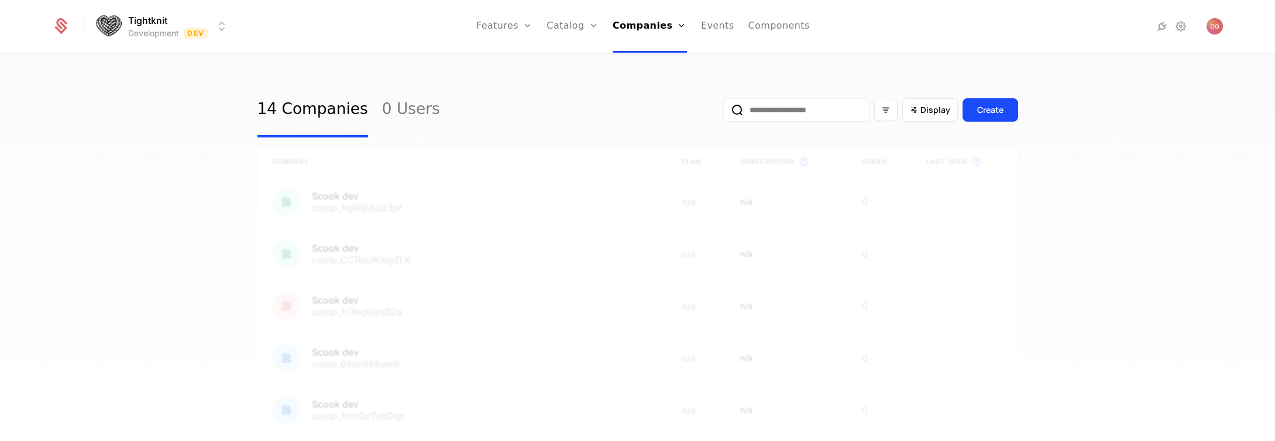 This screenshot has width=1275, height=441. What do you see at coordinates (195, 33) in the screenshot?
I see `span: Dev` at bounding box center [195, 33].